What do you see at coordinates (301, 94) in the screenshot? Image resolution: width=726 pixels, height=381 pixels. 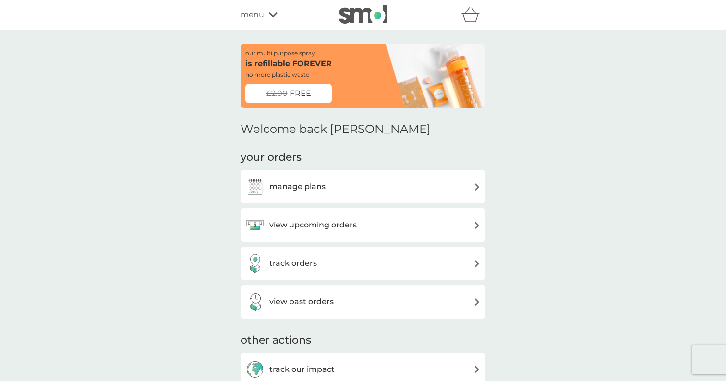 I see `span: FREE` at bounding box center [301, 94].